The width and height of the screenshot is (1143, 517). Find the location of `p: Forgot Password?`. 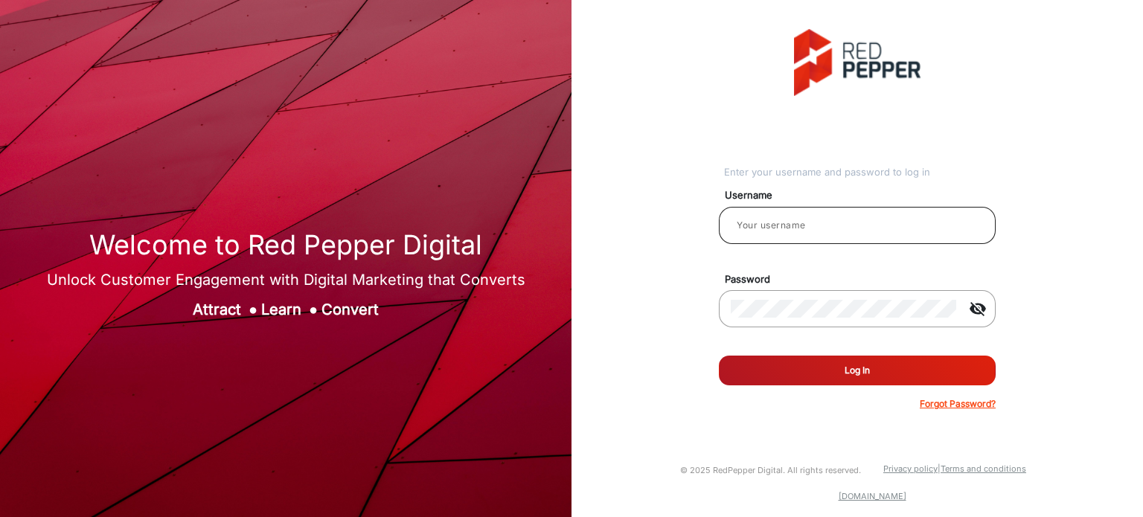

p: Forgot Password? is located at coordinates (957, 404).